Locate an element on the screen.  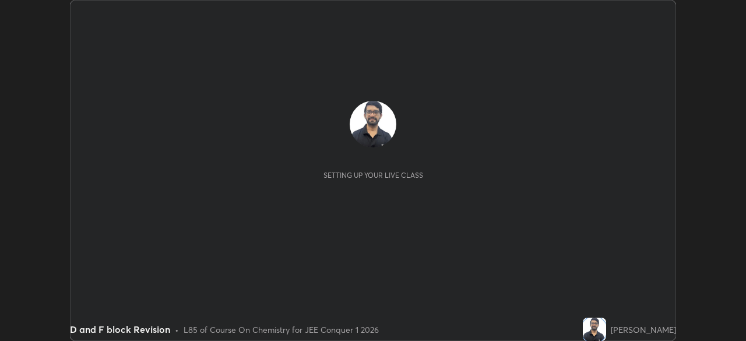
div: Setting up your live class is located at coordinates (373, 175).